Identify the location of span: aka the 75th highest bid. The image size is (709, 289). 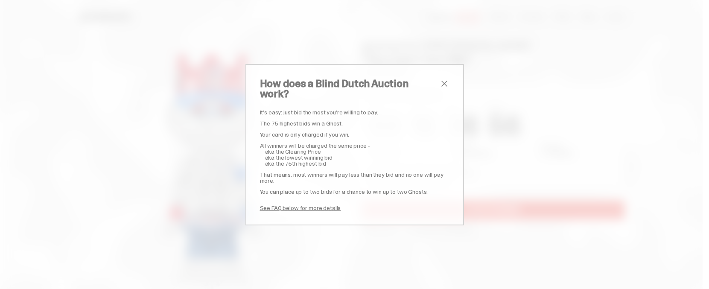
(296, 163).